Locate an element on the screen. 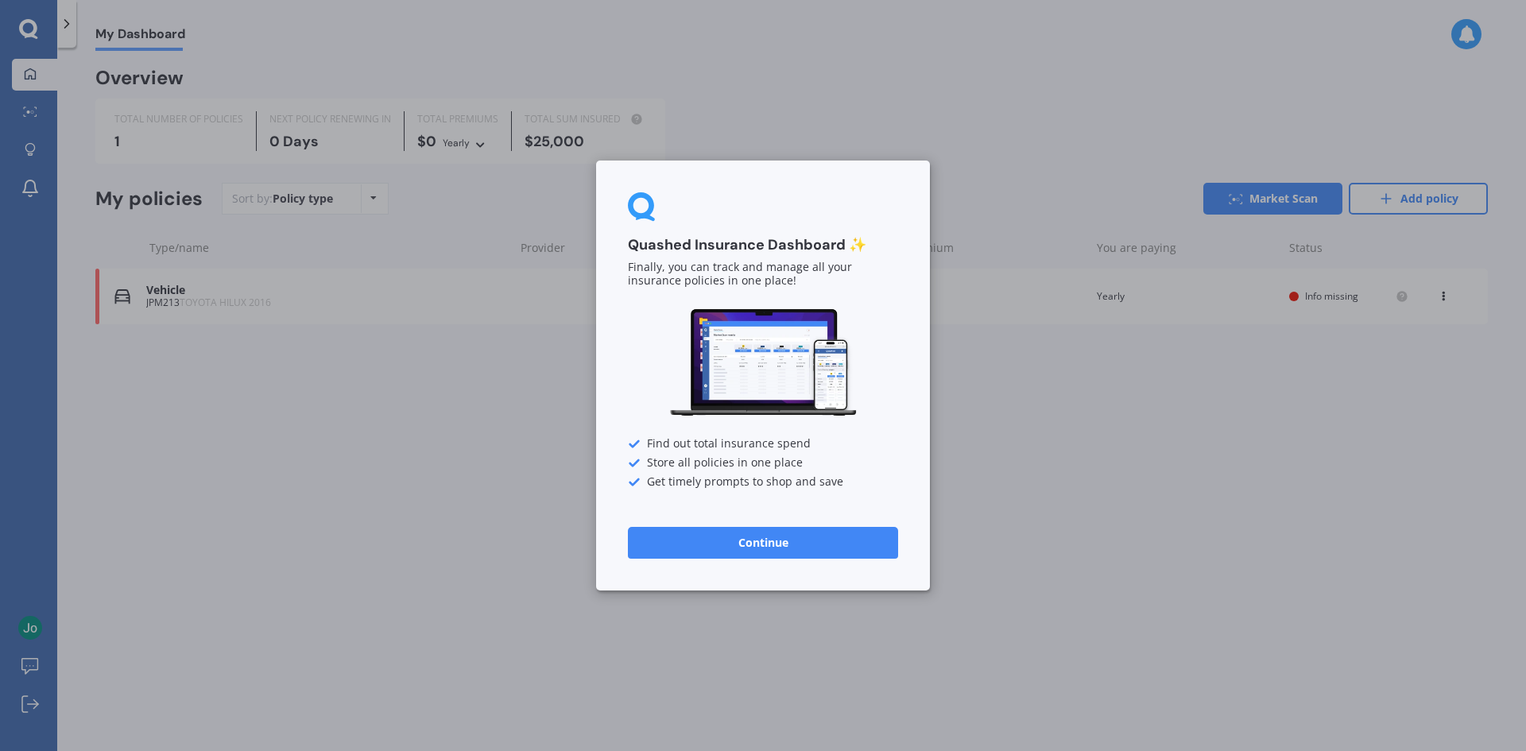 The width and height of the screenshot is (1526, 751). div: Store all policies in one place is located at coordinates (763, 463).